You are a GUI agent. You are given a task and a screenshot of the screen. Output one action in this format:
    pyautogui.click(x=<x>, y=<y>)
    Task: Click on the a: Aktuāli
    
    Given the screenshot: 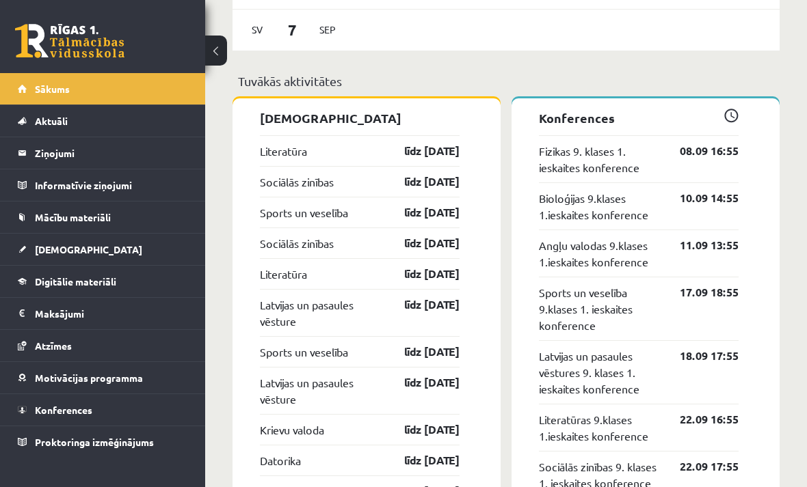 What is the action you would take?
    pyautogui.click(x=103, y=121)
    